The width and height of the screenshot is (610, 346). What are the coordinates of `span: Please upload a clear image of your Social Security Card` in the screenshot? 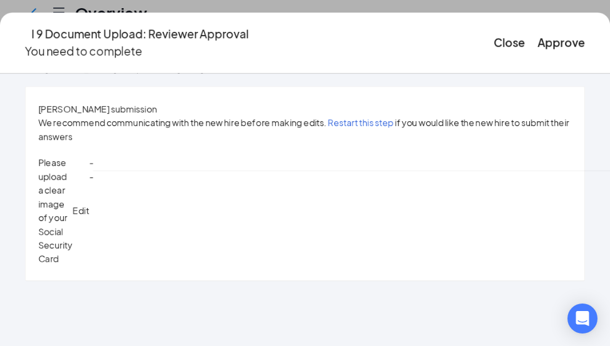 It's located at (55, 211).